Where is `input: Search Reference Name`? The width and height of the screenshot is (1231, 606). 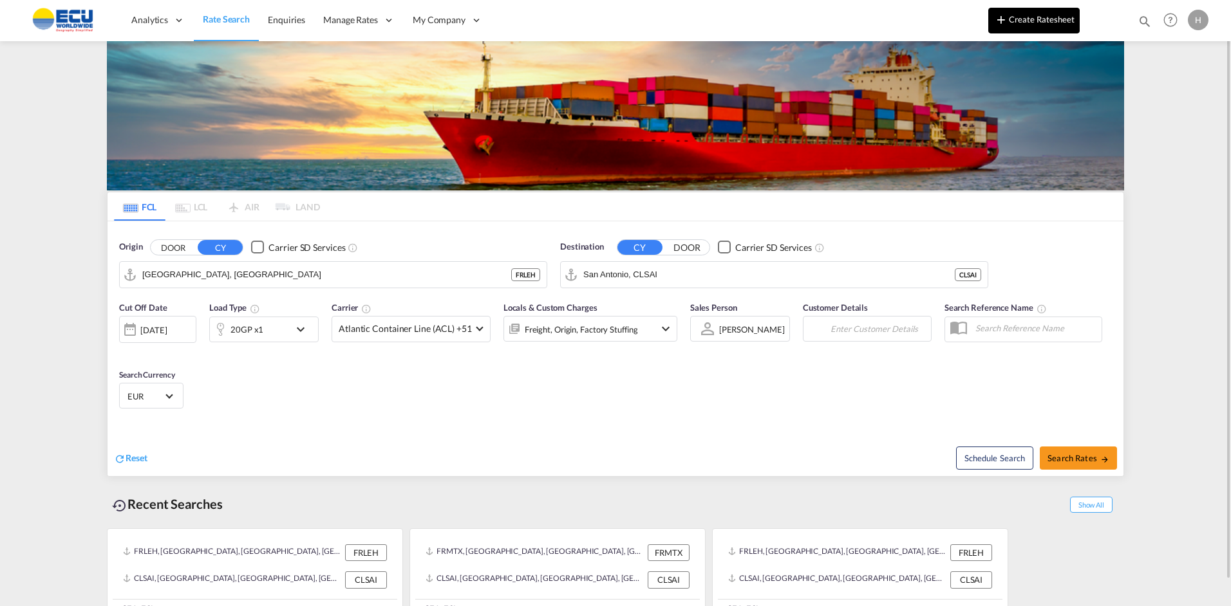 input: Search Reference Name is located at coordinates (1035, 328).